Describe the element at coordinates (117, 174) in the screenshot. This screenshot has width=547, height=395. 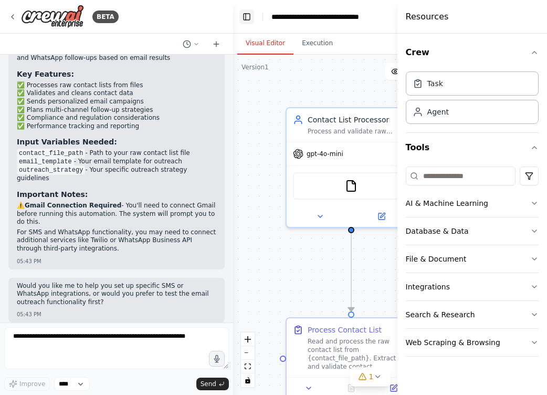
I see `li: - Your specific outreach strategy guidelines` at that location.